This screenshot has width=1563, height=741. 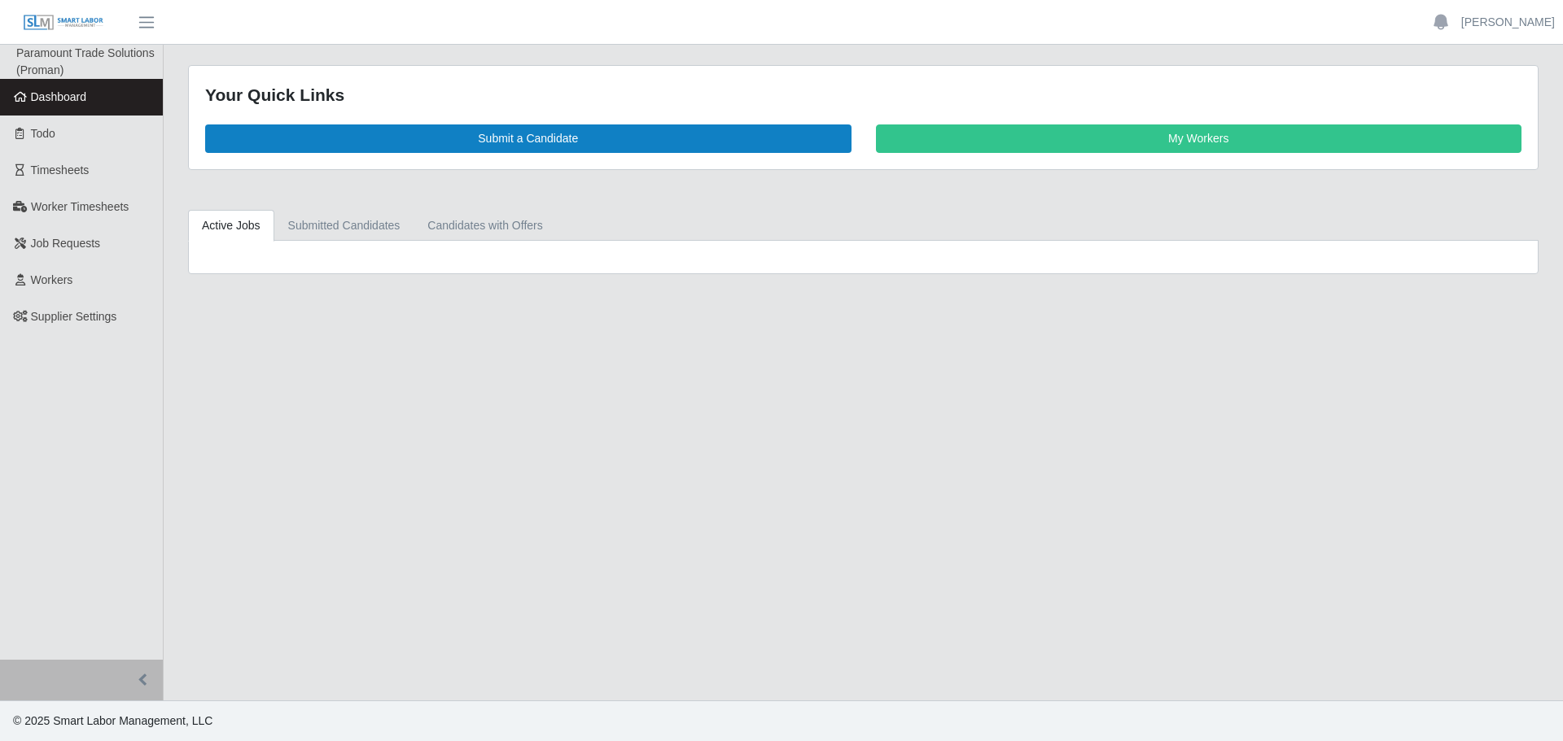 What do you see at coordinates (231, 225) in the screenshot?
I see `a: Active Jobs` at bounding box center [231, 225].